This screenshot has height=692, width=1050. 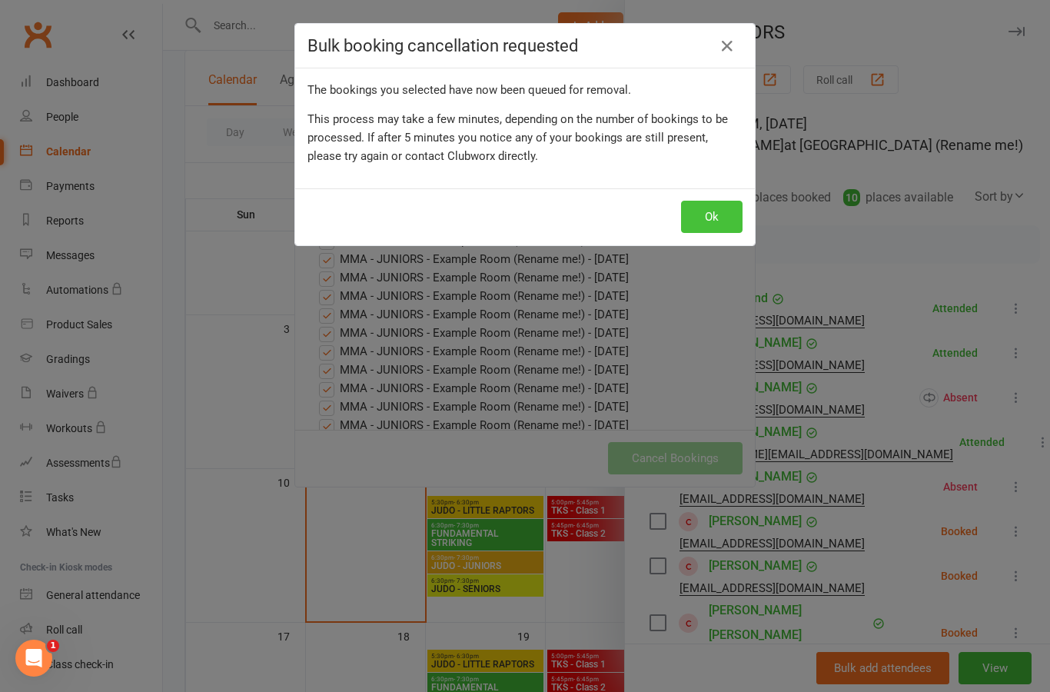 What do you see at coordinates (525, 90) in the screenshot?
I see `div: The bookings you selected have now been queued for removal.` at bounding box center [525, 90].